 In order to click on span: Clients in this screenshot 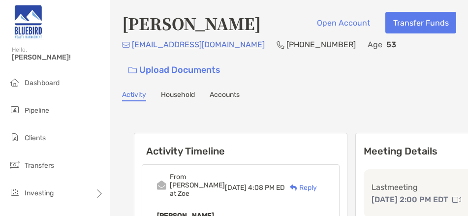, I will do `click(35, 138)`.